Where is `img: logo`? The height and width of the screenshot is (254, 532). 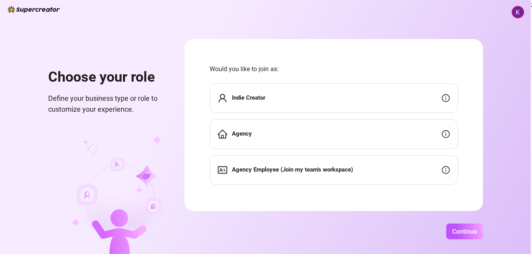
img: logo is located at coordinates (34, 9).